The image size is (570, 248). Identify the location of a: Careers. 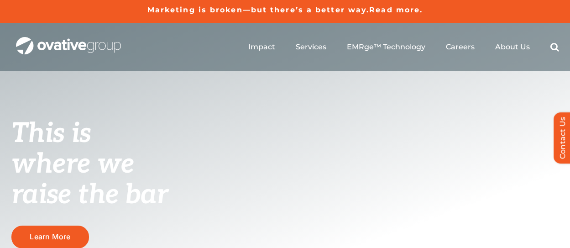
(460, 47).